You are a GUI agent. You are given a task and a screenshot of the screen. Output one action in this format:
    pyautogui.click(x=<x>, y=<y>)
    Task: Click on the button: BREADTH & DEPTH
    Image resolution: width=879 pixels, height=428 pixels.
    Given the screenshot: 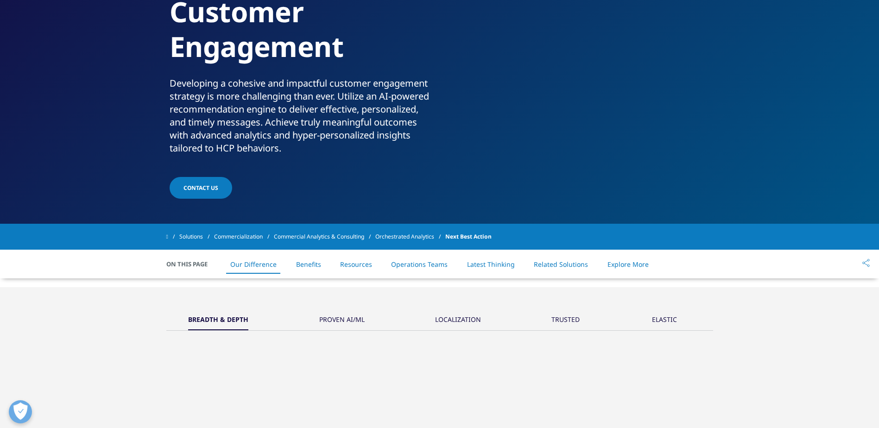 What is the action you would take?
    pyautogui.click(x=217, y=320)
    